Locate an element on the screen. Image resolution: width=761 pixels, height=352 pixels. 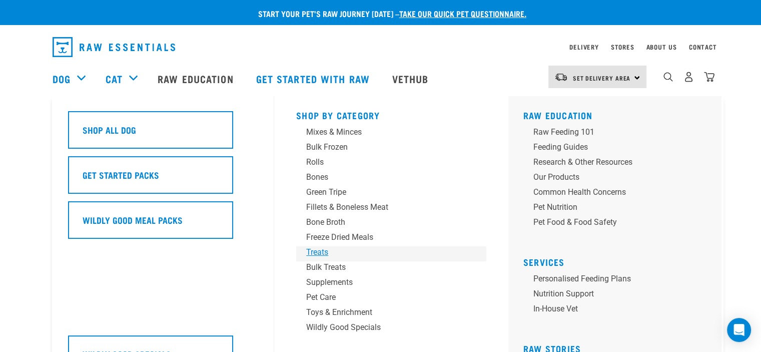
a: Supplements is located at coordinates (391, 284).